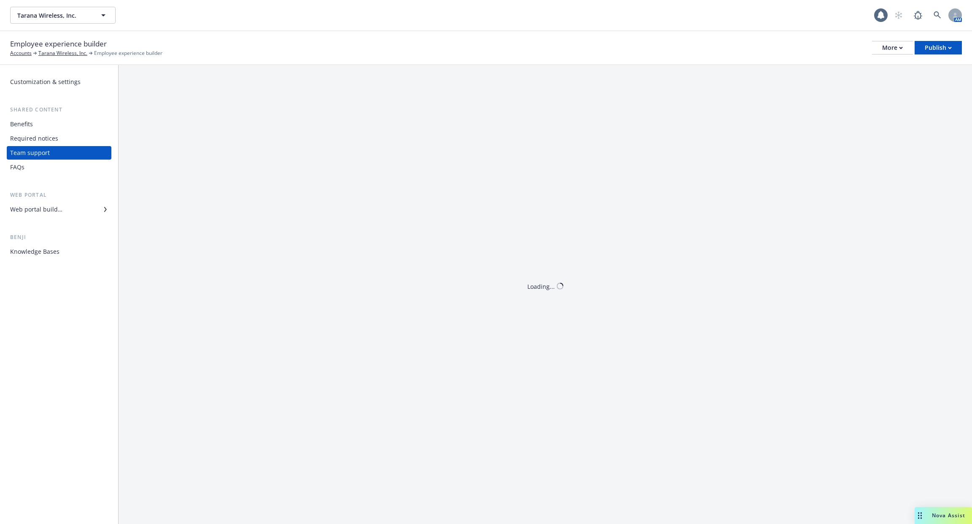 The height and width of the screenshot is (524, 972). I want to click on div: Shared content, so click(59, 110).